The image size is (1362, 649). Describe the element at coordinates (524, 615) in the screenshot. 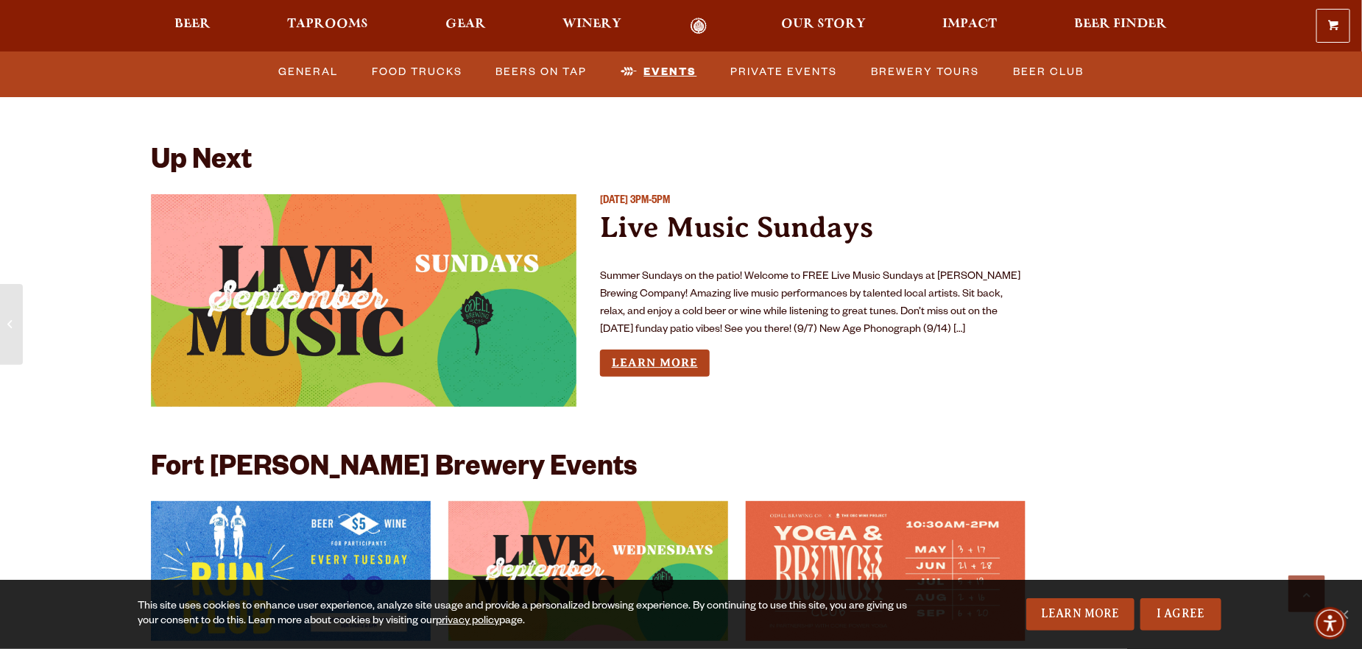

I see `div: This site uses cookies to enhance user experience, analyze site usage and provide a personalized ...` at that location.